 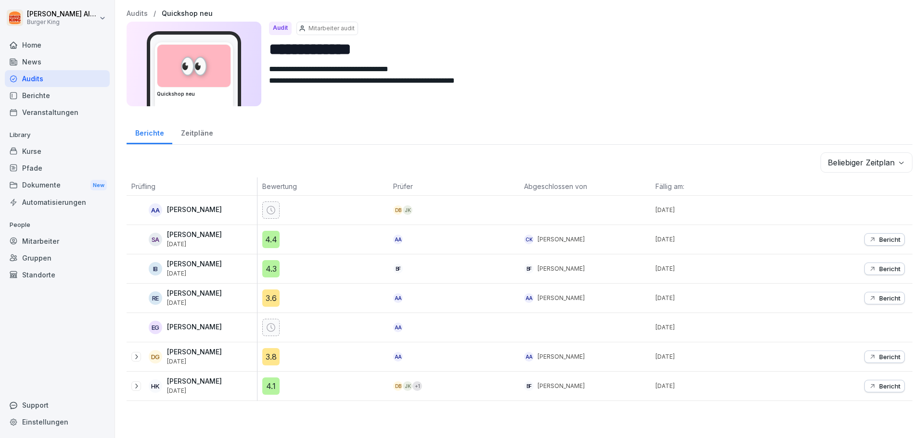 I want to click on div: Kurse, so click(x=57, y=151).